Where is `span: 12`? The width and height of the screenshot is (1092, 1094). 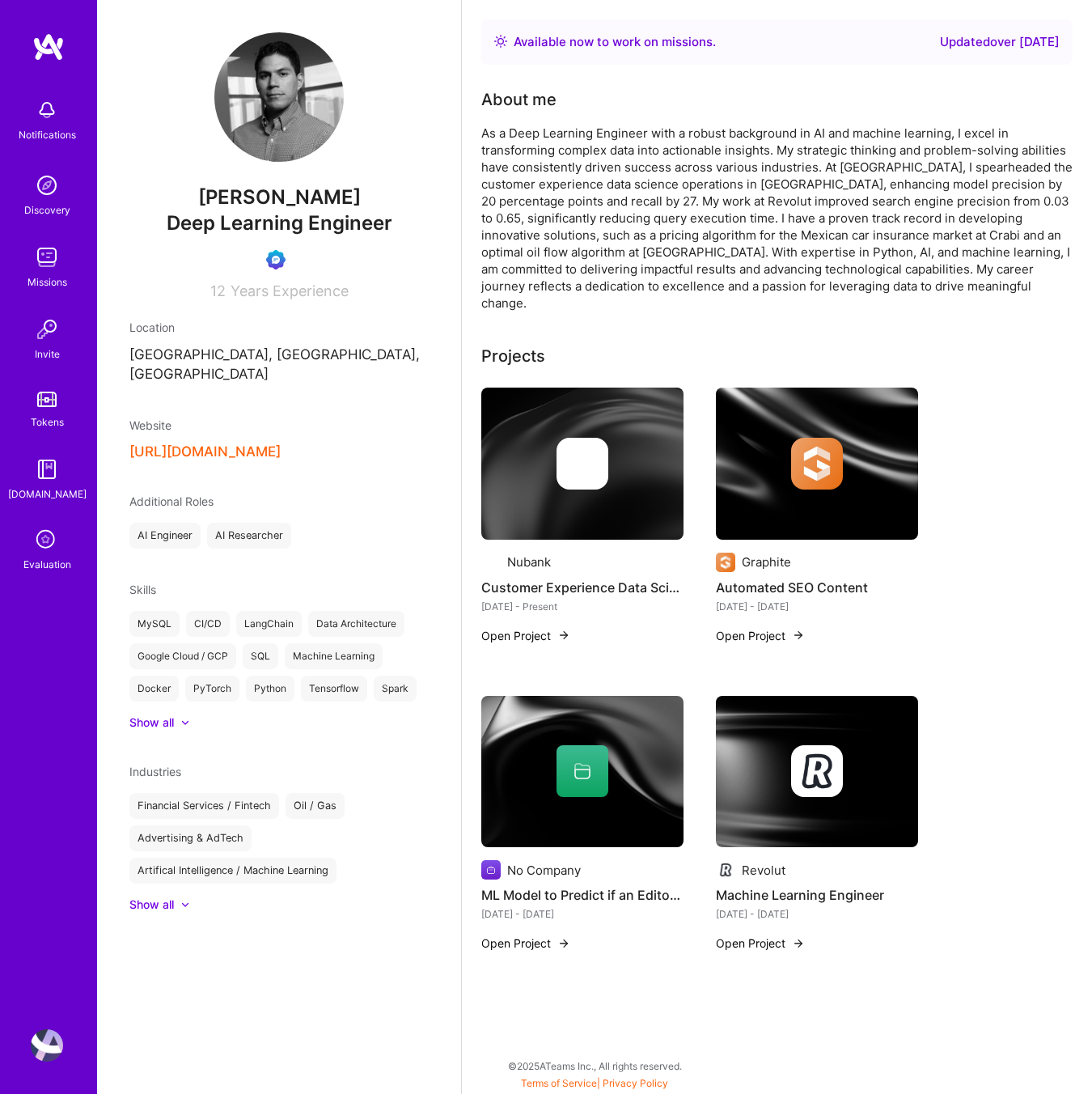 span: 12 is located at coordinates (218, 291).